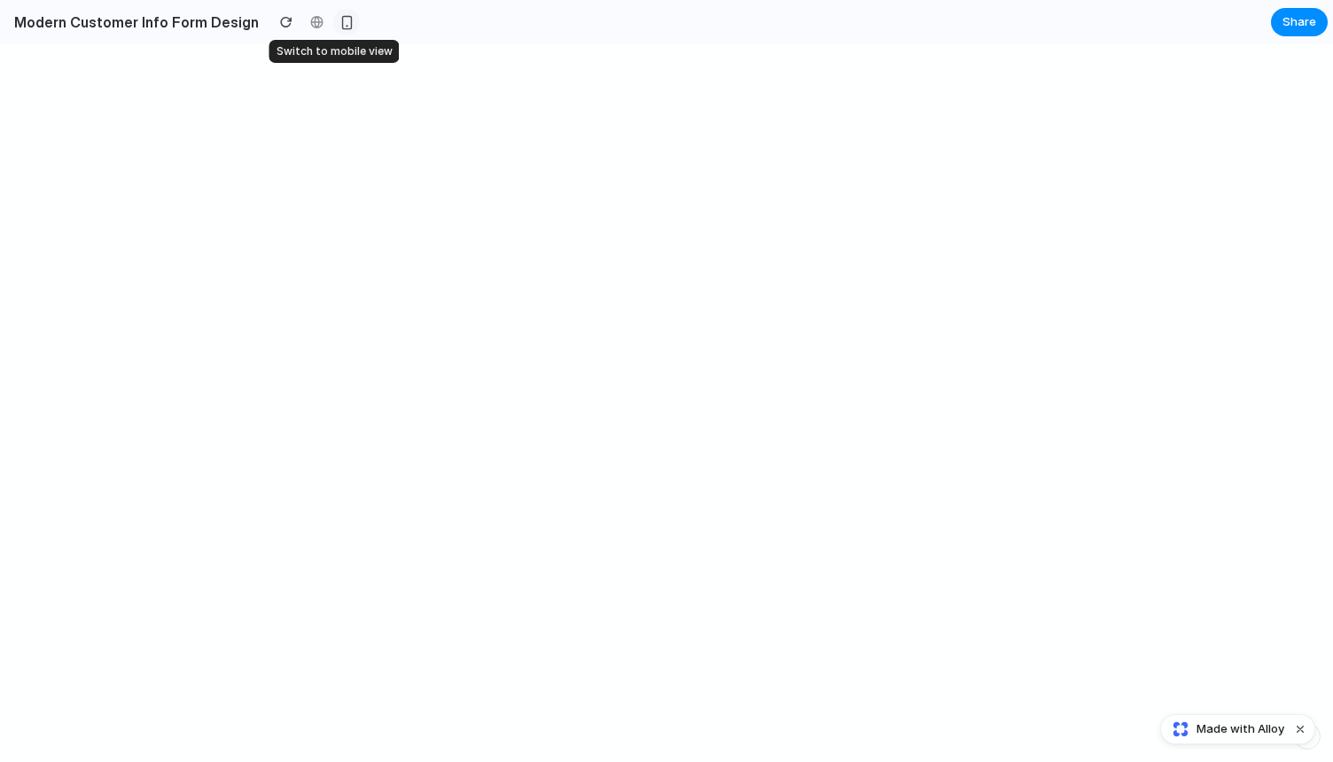 This screenshot has height=762, width=1333. Describe the element at coordinates (1299, 22) in the screenshot. I see `button: Share` at that location.